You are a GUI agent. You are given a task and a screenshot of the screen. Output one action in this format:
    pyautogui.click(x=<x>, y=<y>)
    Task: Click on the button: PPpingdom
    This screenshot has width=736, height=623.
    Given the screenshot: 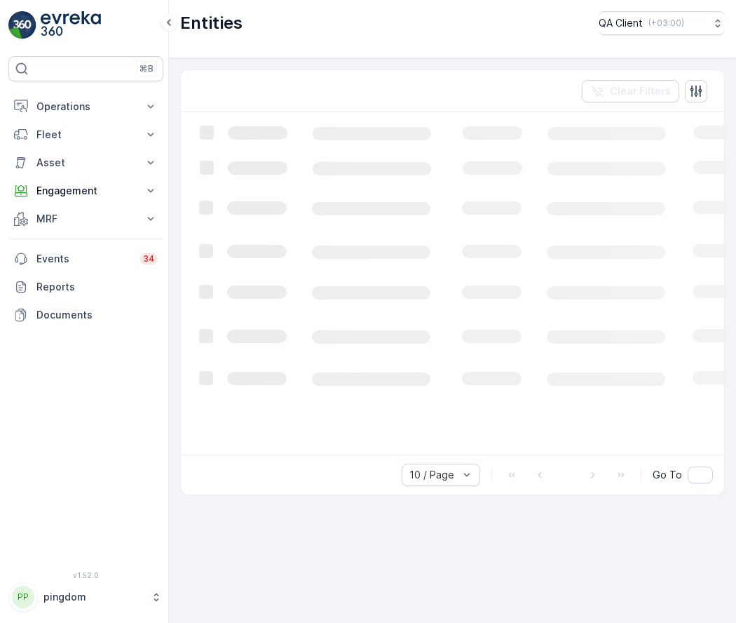 What is the action you would take?
    pyautogui.click(x=86, y=597)
    